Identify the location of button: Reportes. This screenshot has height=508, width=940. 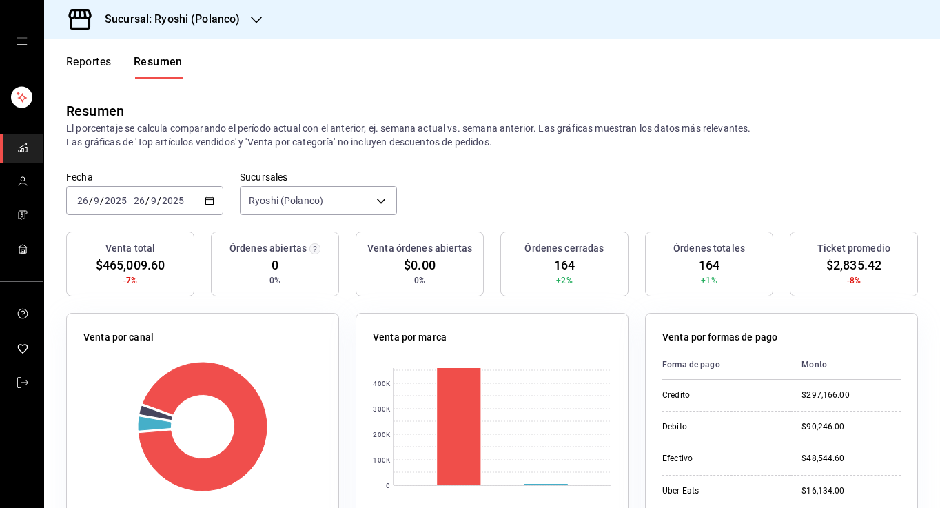
(89, 67).